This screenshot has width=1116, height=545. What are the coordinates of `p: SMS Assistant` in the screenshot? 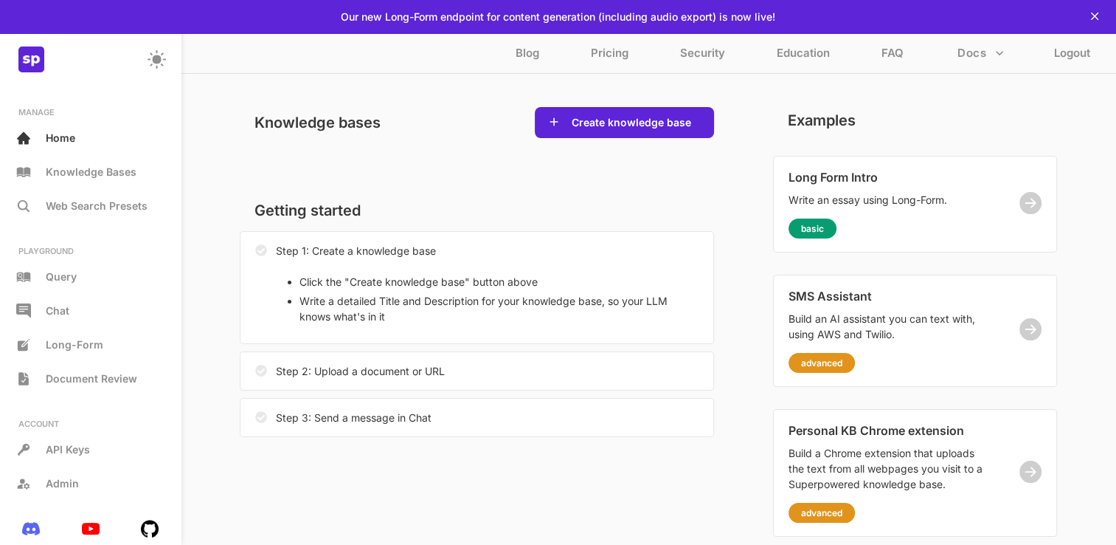 It's located at (887, 296).